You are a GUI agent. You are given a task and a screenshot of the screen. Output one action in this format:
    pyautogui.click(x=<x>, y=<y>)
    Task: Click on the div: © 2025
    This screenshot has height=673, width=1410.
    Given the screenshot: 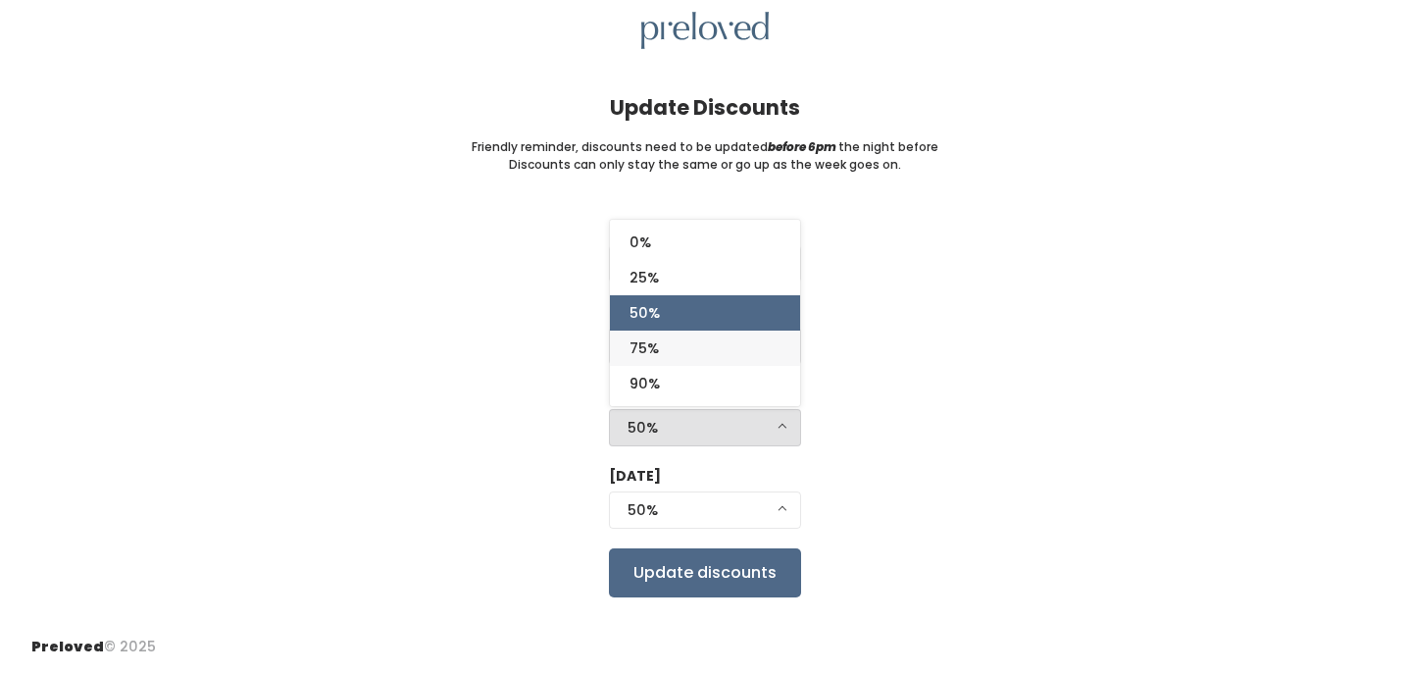 What is the action you would take?
    pyautogui.click(x=93, y=638)
    